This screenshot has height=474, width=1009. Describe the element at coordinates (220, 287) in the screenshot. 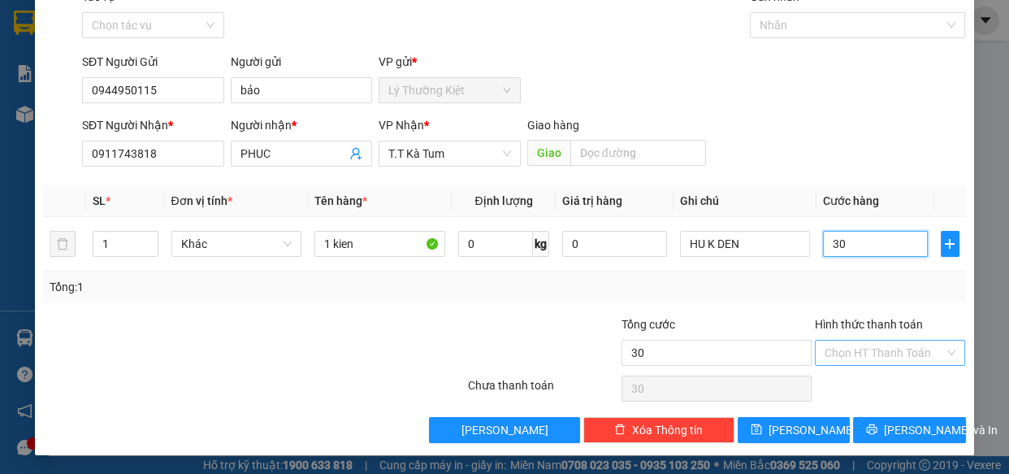

I see `div: Tổng: 1` at that location.